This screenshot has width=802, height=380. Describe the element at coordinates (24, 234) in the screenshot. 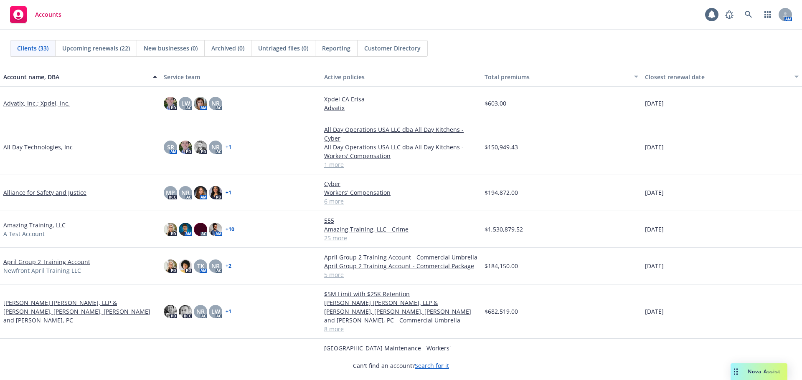

I see `span: A Test Account` at that location.